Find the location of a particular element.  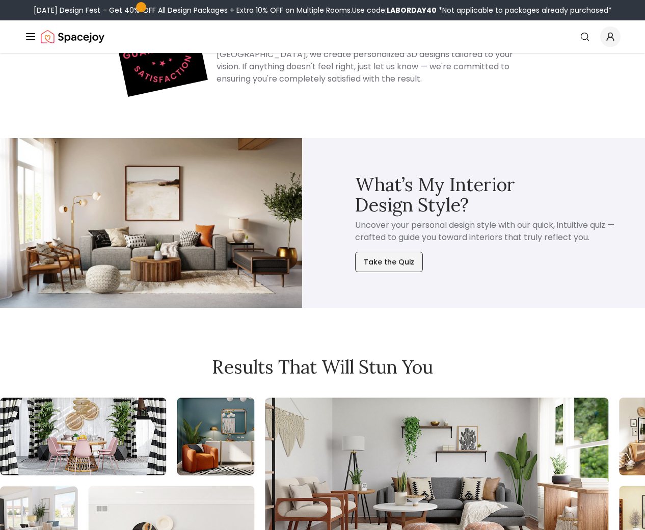

b: LABORDAY40 is located at coordinates (411, 10).